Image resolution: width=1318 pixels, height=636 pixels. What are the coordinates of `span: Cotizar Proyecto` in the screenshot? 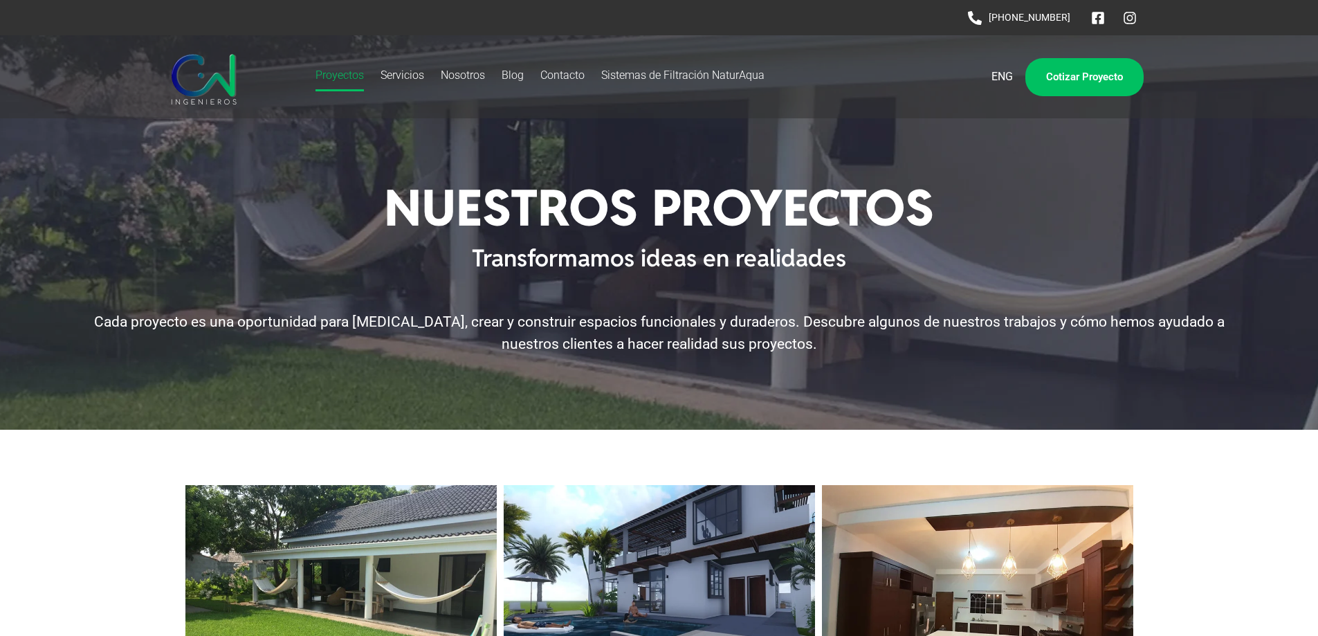 It's located at (1085, 77).